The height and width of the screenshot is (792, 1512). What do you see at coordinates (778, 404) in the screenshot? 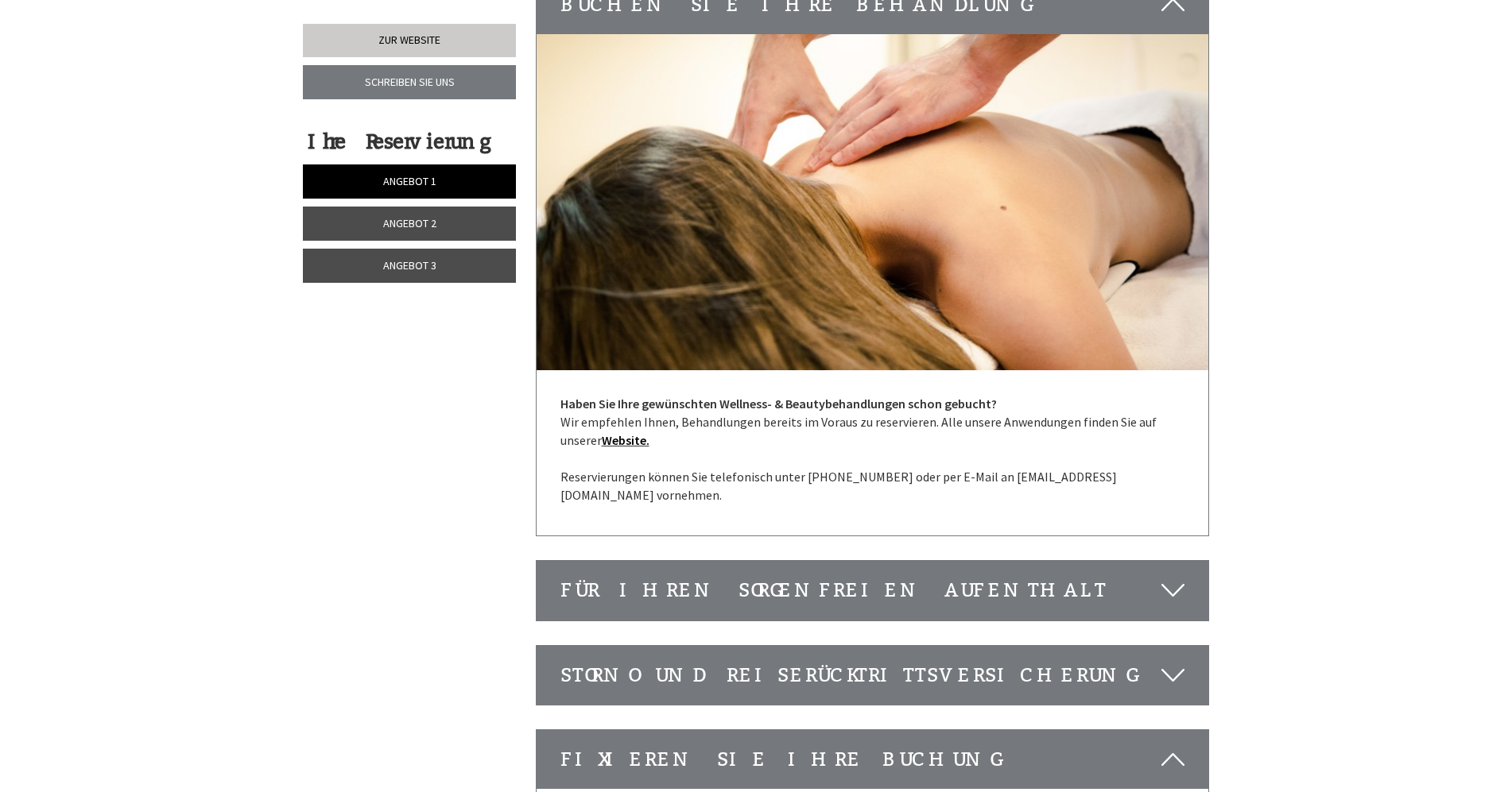
I see `strong: Haben Sie Ihre gewünschten Wellness- & Beautybehandlungen schon gebucht?` at bounding box center [778, 404].